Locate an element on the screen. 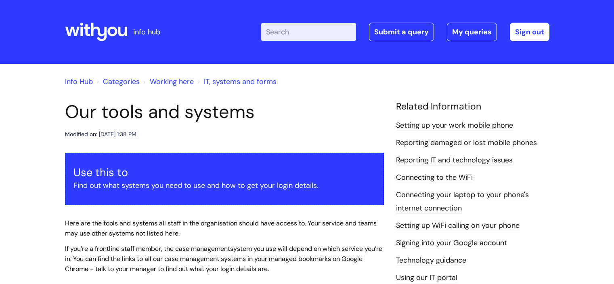 The image size is (614, 284). a: Reporting IT and technology issues is located at coordinates (454, 160).